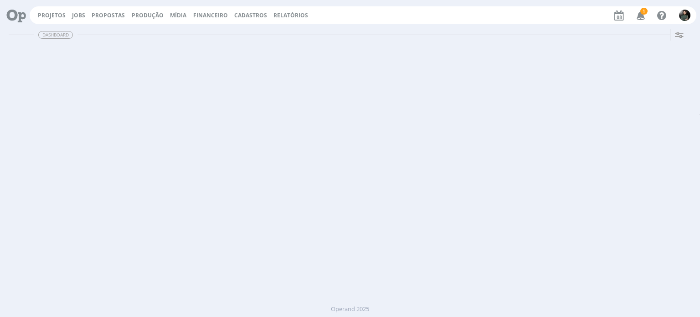 Image resolution: width=700 pixels, height=317 pixels. What do you see at coordinates (210, 15) in the screenshot?
I see `button: Financeiro` at bounding box center [210, 15].